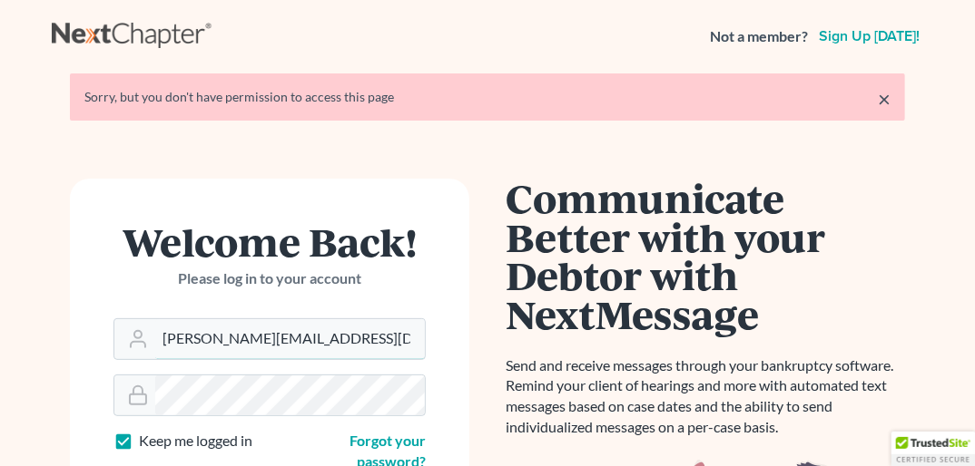 This screenshot has height=466, width=975. Describe the element at coordinates (933, 449) in the screenshot. I see `div: TrustedSite Certified` at that location.